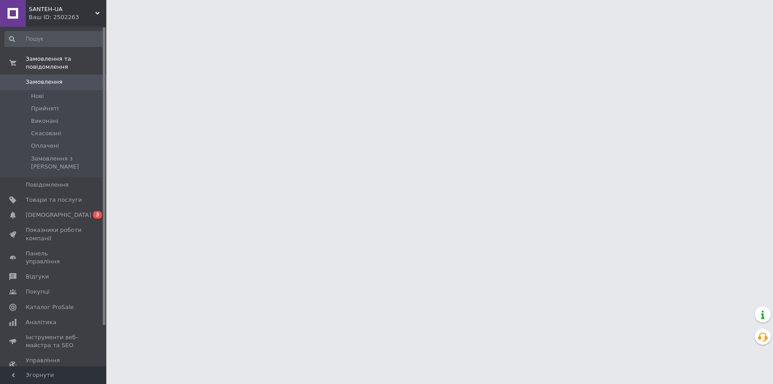  I want to click on span: Відгуки, so click(37, 277).